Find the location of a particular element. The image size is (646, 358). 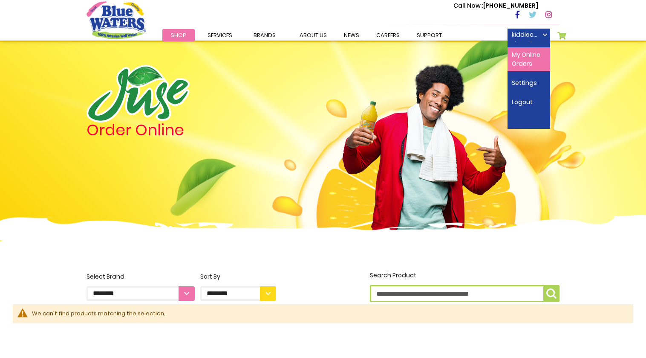

select: Sort By is located at coordinates (238, 293).